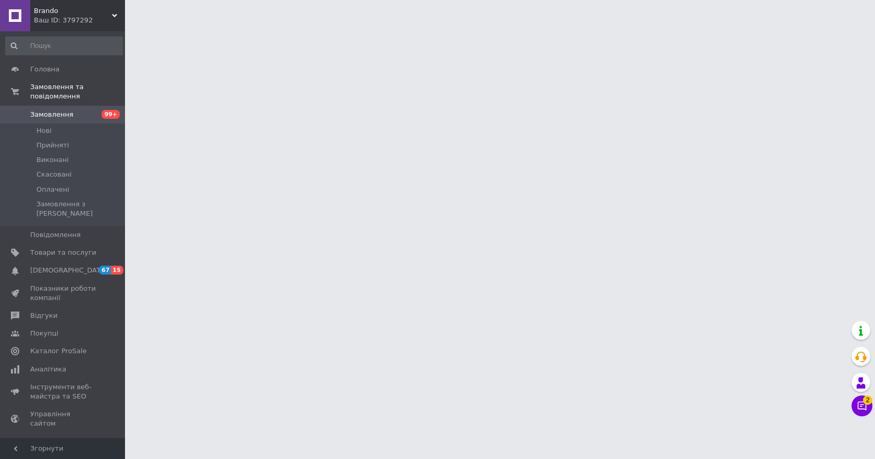 This screenshot has height=459, width=875. What do you see at coordinates (63, 293) in the screenshot?
I see `span: Показники роботи компанії` at bounding box center [63, 293].